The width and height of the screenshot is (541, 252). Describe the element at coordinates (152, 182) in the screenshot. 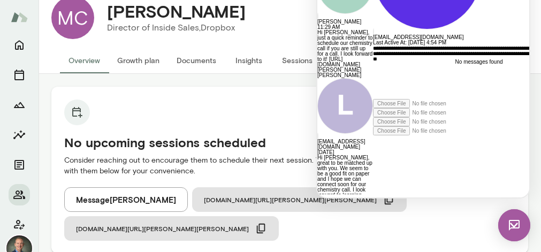

I see `div: Attach video` at that location.